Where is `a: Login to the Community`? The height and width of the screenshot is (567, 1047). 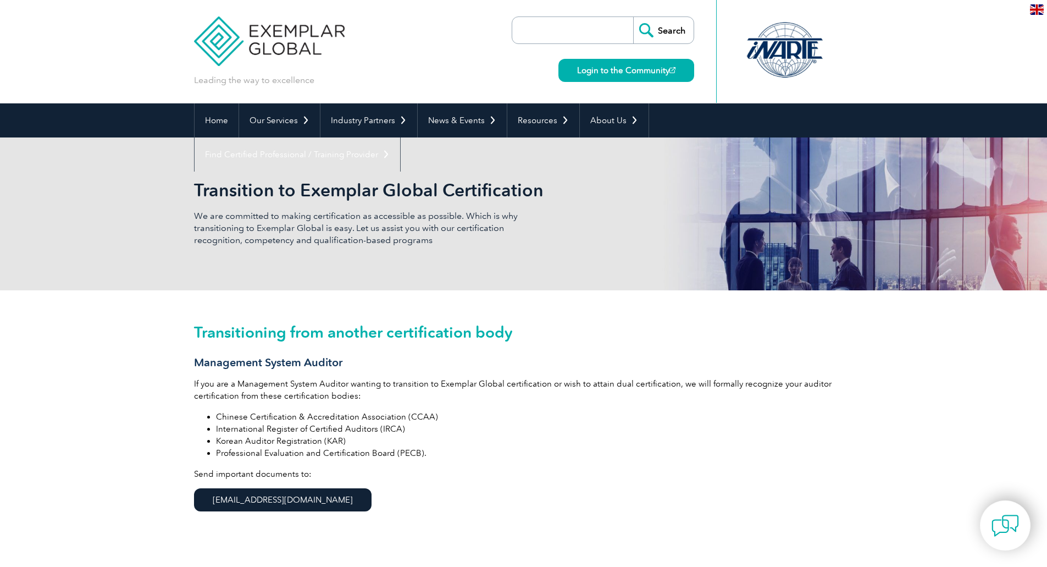
a: Login to the Community is located at coordinates (626, 70).